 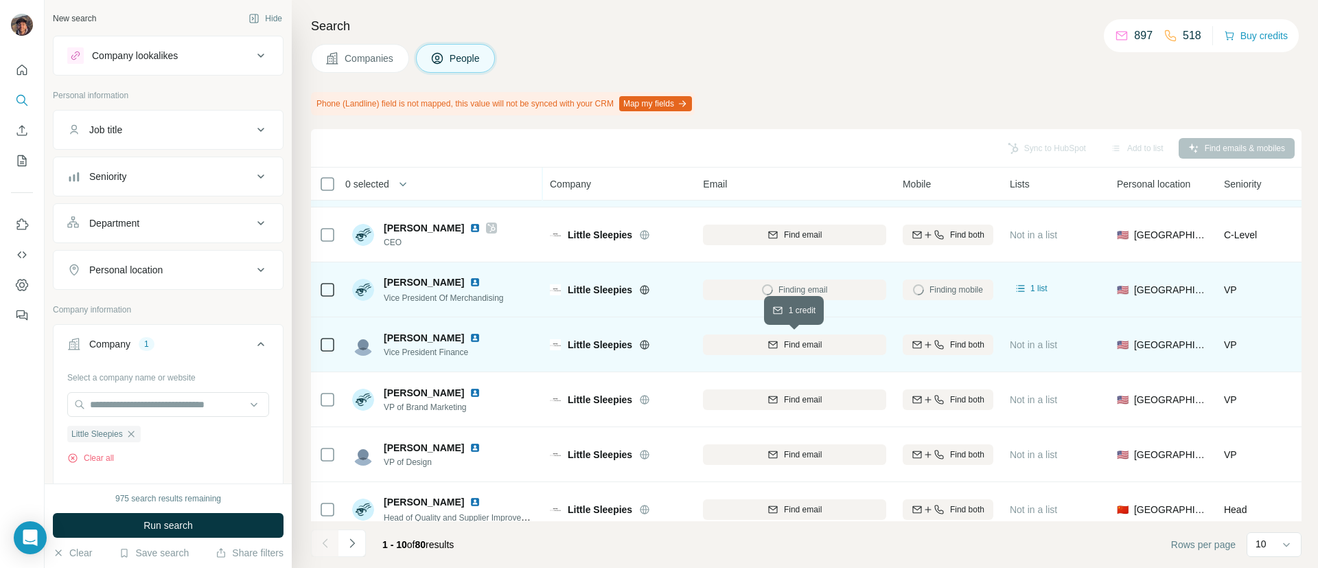 I want to click on span: 1 list, so click(x=1039, y=288).